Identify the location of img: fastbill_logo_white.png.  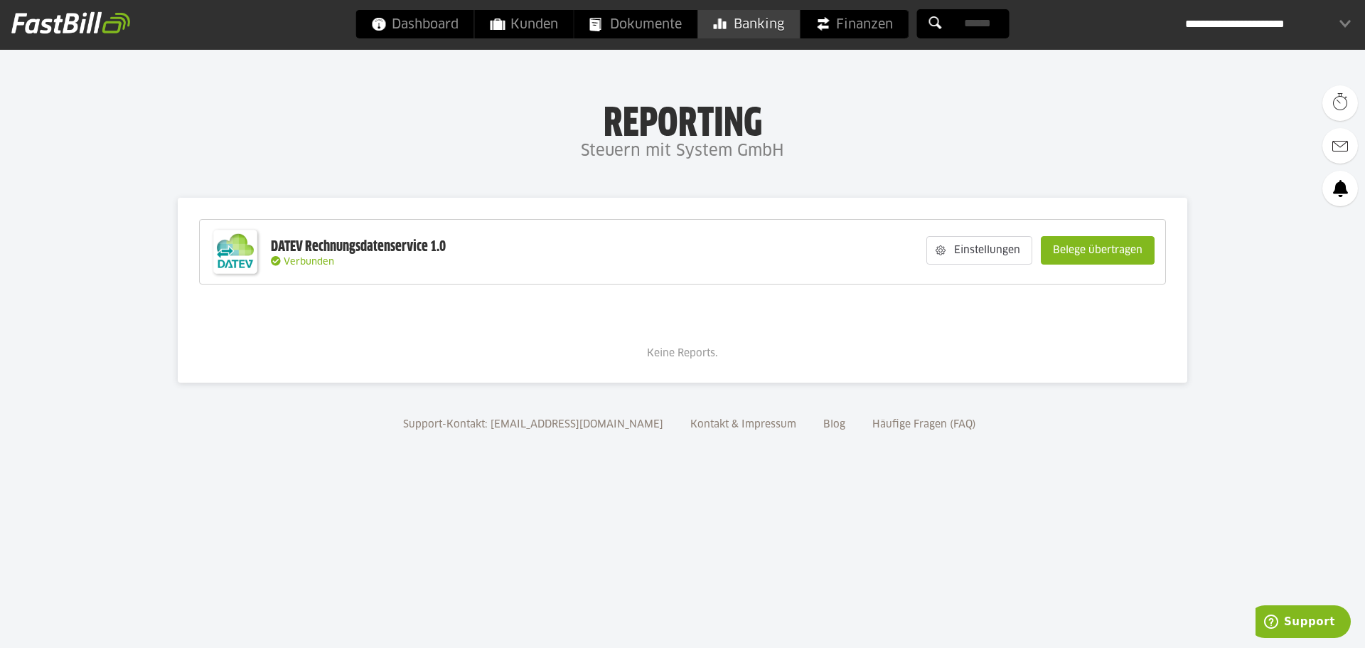
(70, 23).